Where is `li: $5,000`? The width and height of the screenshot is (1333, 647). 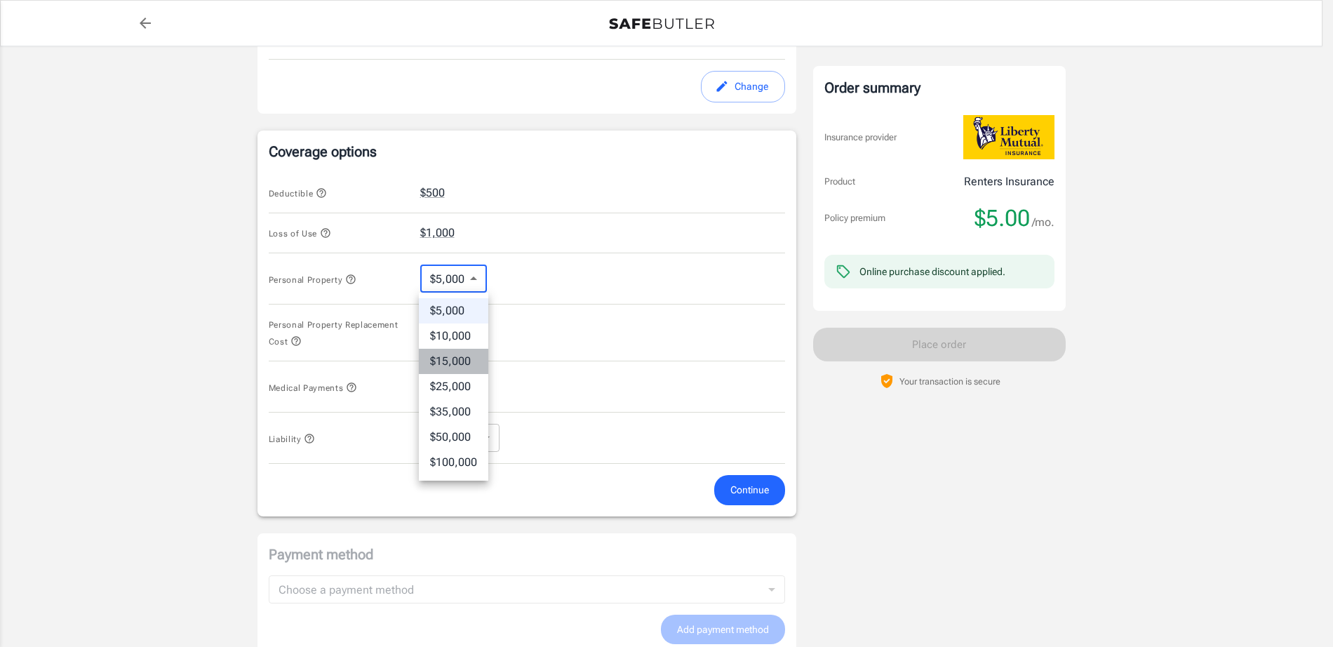
li: $5,000 is located at coordinates (453, 311).